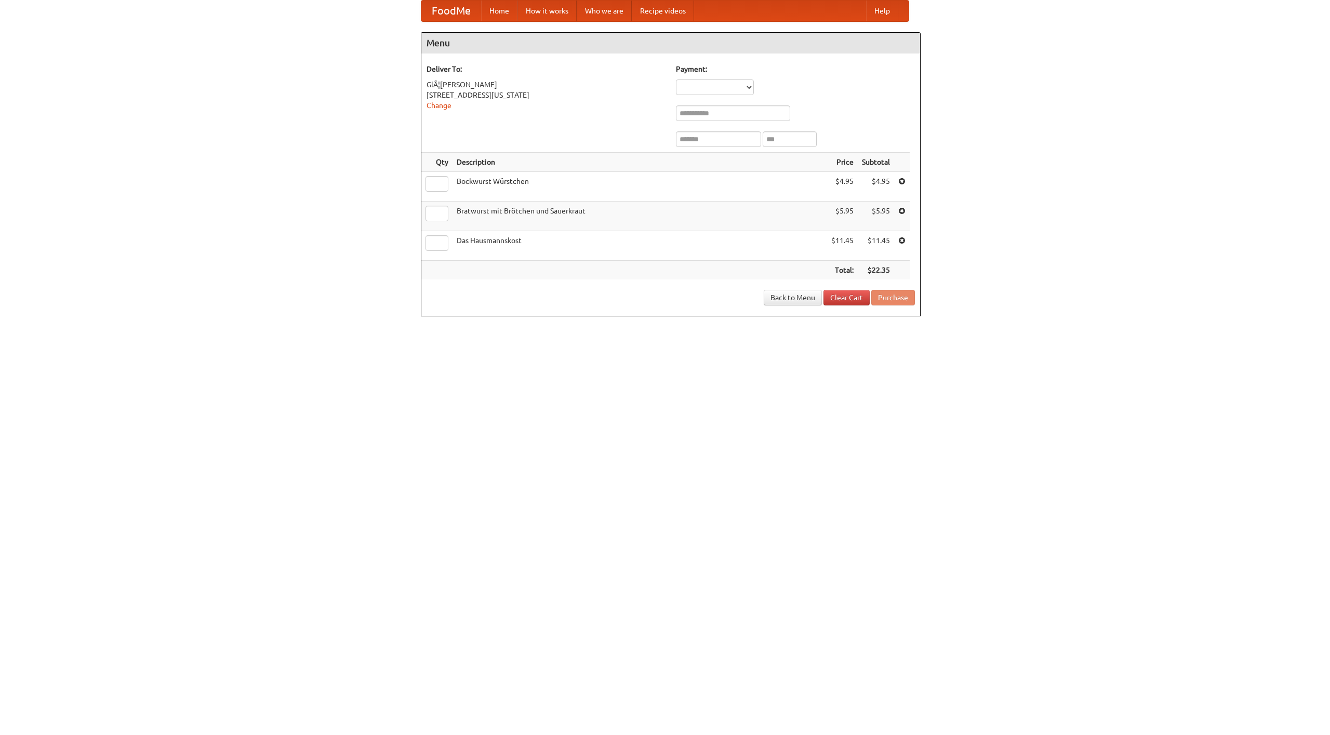 The width and height of the screenshot is (1330, 735). What do you see at coordinates (893, 298) in the screenshot?
I see `button: Purchase` at bounding box center [893, 298].